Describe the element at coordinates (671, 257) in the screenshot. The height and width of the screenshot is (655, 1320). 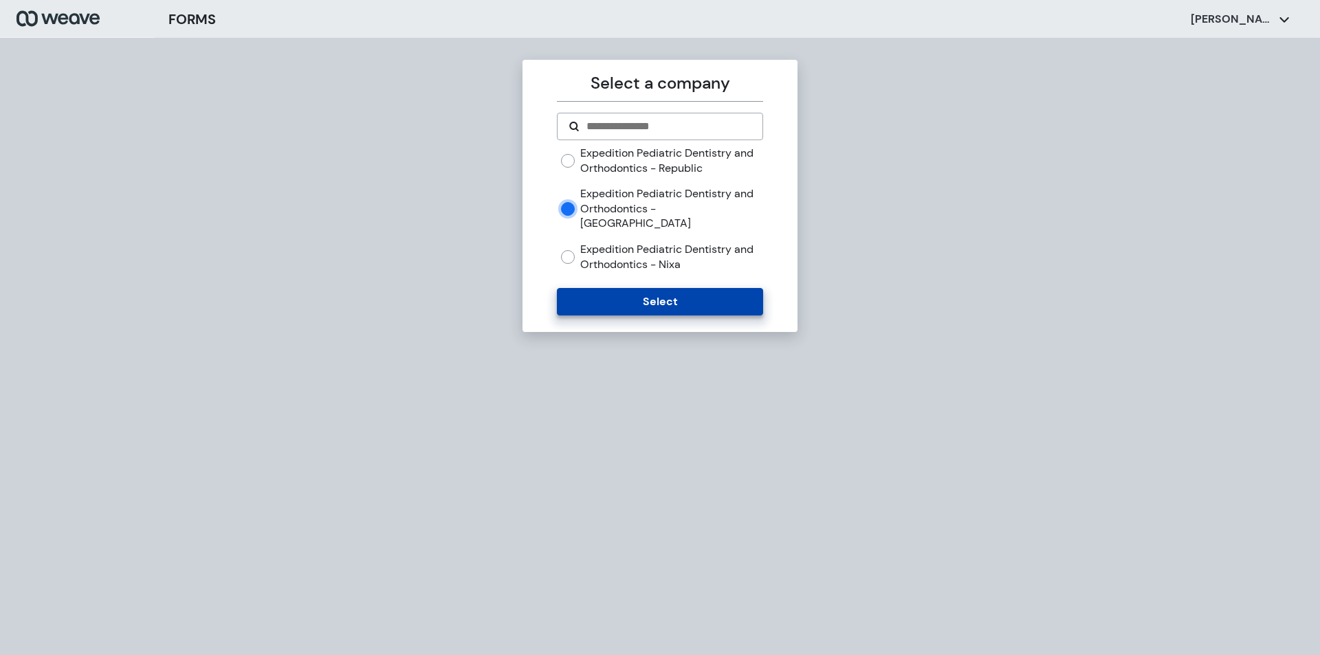
I see `label: Expedition Pediatric Dentistry and Orthodontics - Nixa` at that location.